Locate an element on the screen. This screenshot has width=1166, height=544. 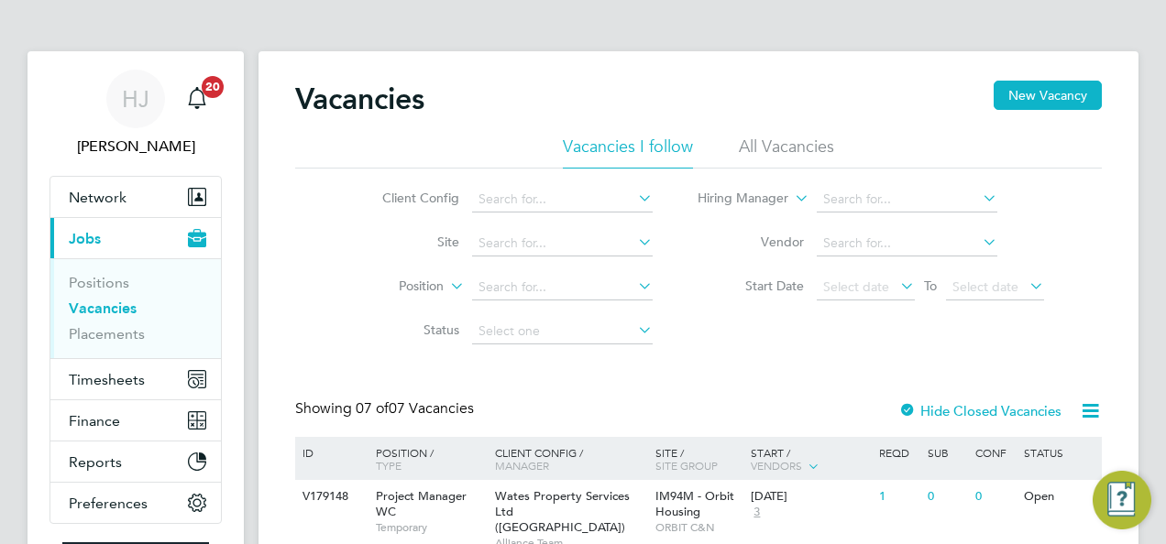
span: 07 Vacancies is located at coordinates (414, 409).